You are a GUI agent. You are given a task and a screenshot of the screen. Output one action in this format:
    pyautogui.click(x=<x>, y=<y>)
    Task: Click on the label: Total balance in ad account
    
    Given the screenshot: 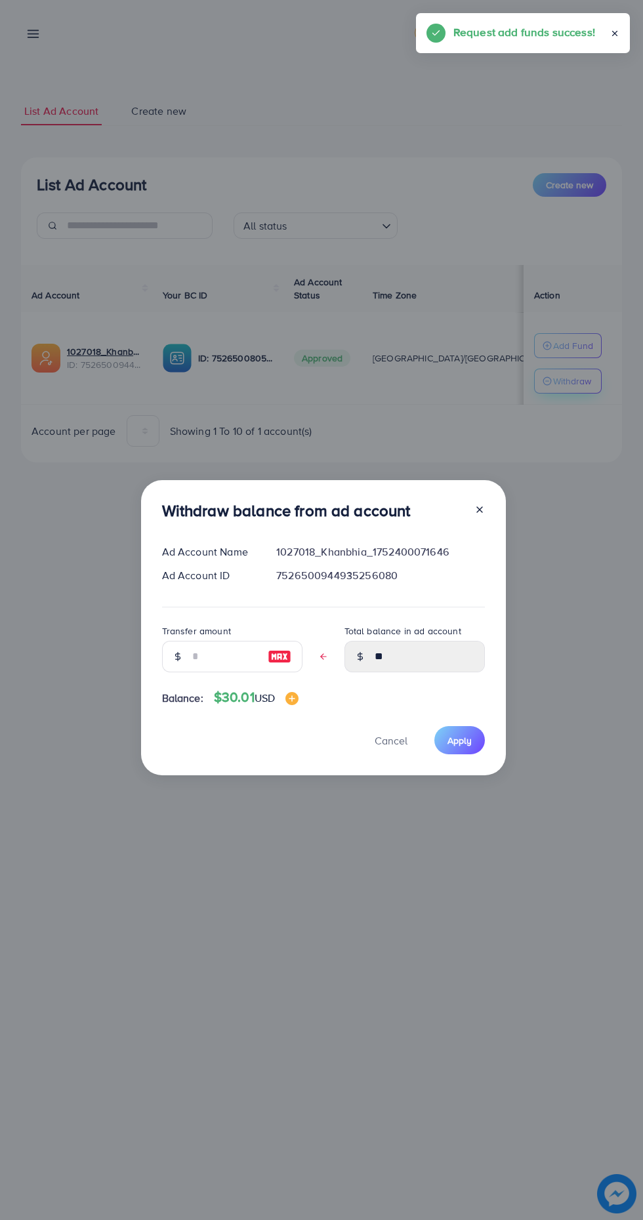 What is the action you would take?
    pyautogui.click(x=403, y=631)
    